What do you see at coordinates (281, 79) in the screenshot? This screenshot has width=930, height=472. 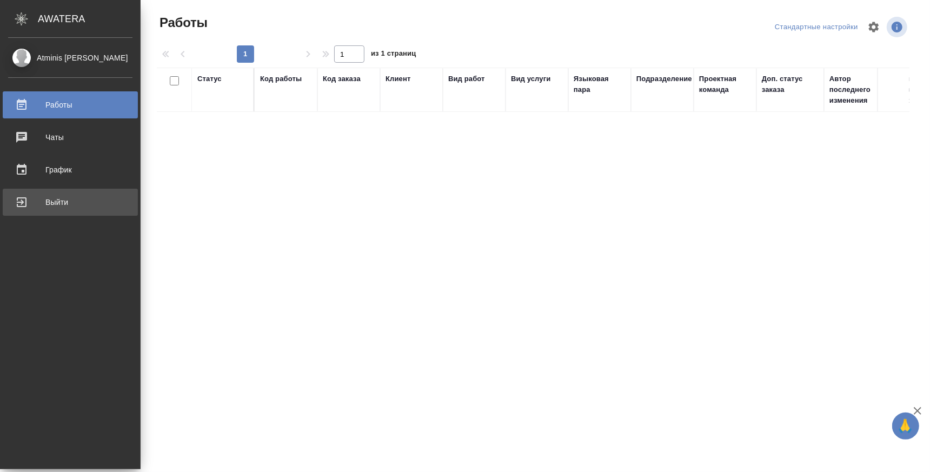 I see `div: Код работы` at bounding box center [281, 79].